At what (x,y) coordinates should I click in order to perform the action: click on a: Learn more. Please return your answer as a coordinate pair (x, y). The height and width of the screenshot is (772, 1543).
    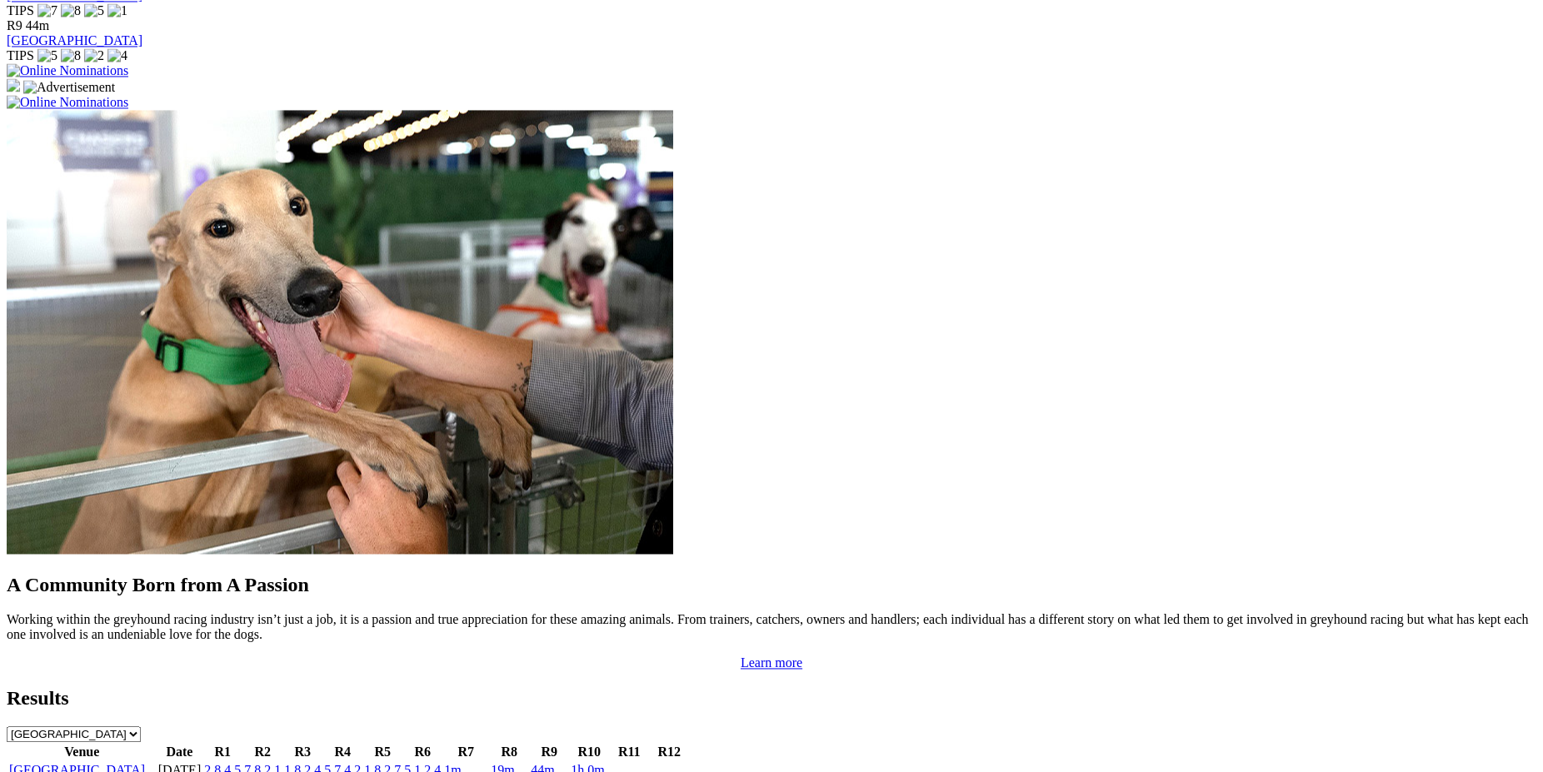
    Looking at the image, I should click on (771, 662).